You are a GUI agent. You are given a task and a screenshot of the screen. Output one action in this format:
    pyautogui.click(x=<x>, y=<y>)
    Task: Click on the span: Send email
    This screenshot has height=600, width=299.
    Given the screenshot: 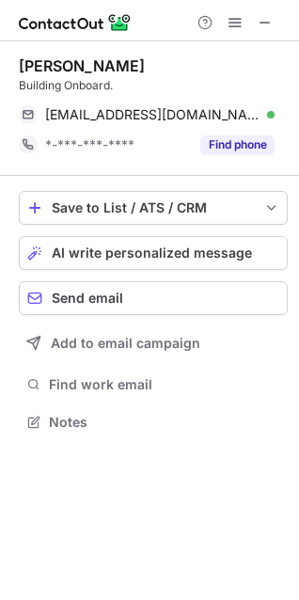 What is the action you would take?
    pyautogui.click(x=88, y=298)
    